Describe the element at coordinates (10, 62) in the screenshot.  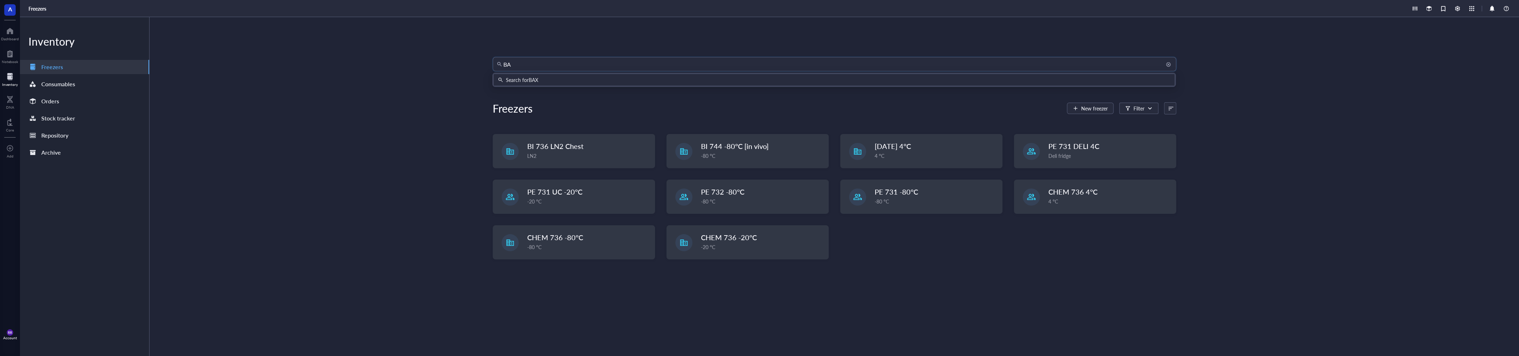
I see `div: Notebook` at that location.